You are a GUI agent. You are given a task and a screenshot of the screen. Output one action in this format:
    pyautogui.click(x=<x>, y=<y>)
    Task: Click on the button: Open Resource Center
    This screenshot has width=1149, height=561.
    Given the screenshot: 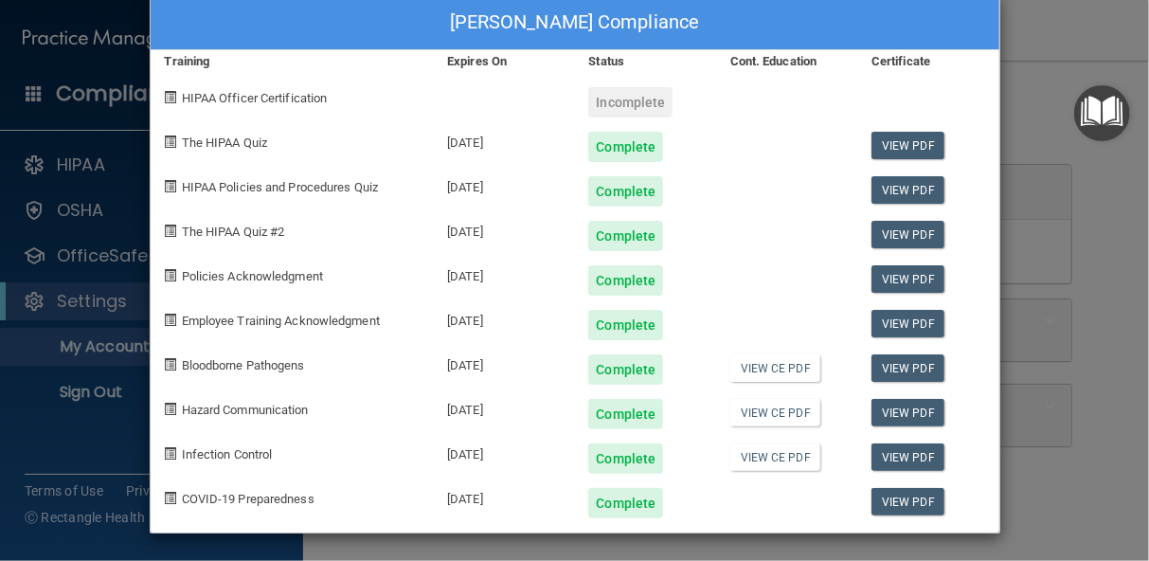 What is the action you would take?
    pyautogui.click(x=1101, y=113)
    